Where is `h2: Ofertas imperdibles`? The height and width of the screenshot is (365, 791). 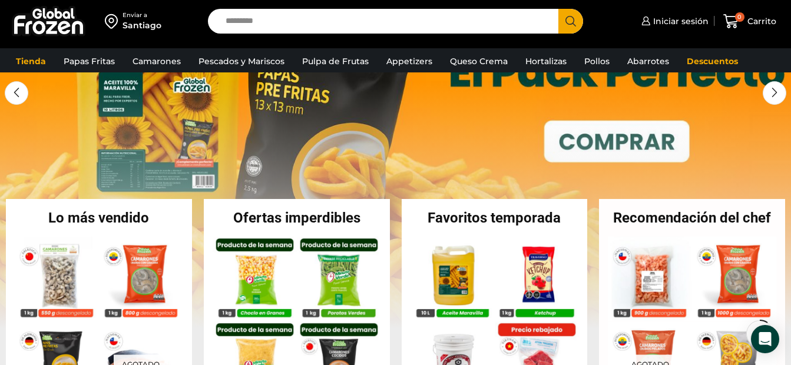 h2: Ofertas imperdibles is located at coordinates (297, 218).